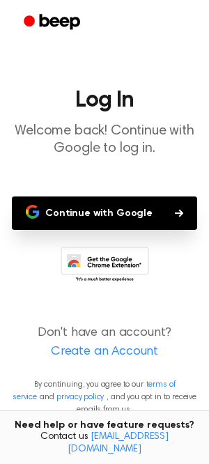 Image resolution: width=209 pixels, height=464 pixels. What do you see at coordinates (105, 443) in the screenshot?
I see `span: Contact us` at bounding box center [105, 443].